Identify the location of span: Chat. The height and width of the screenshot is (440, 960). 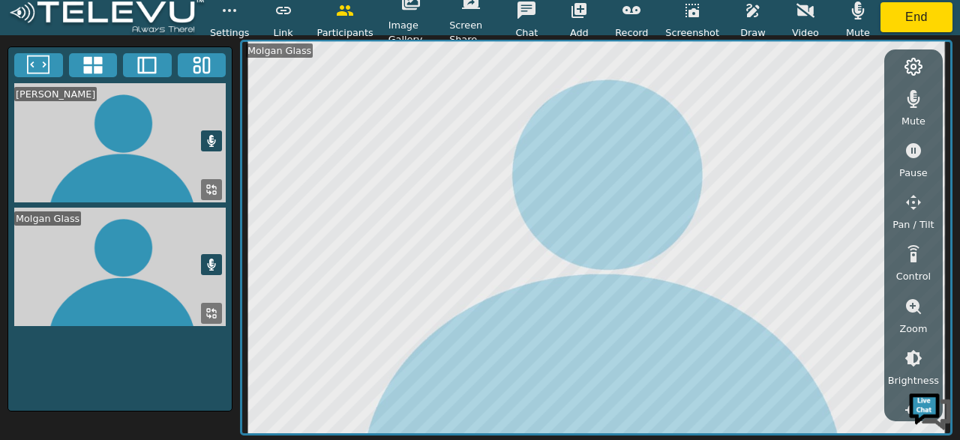
(527, 32).